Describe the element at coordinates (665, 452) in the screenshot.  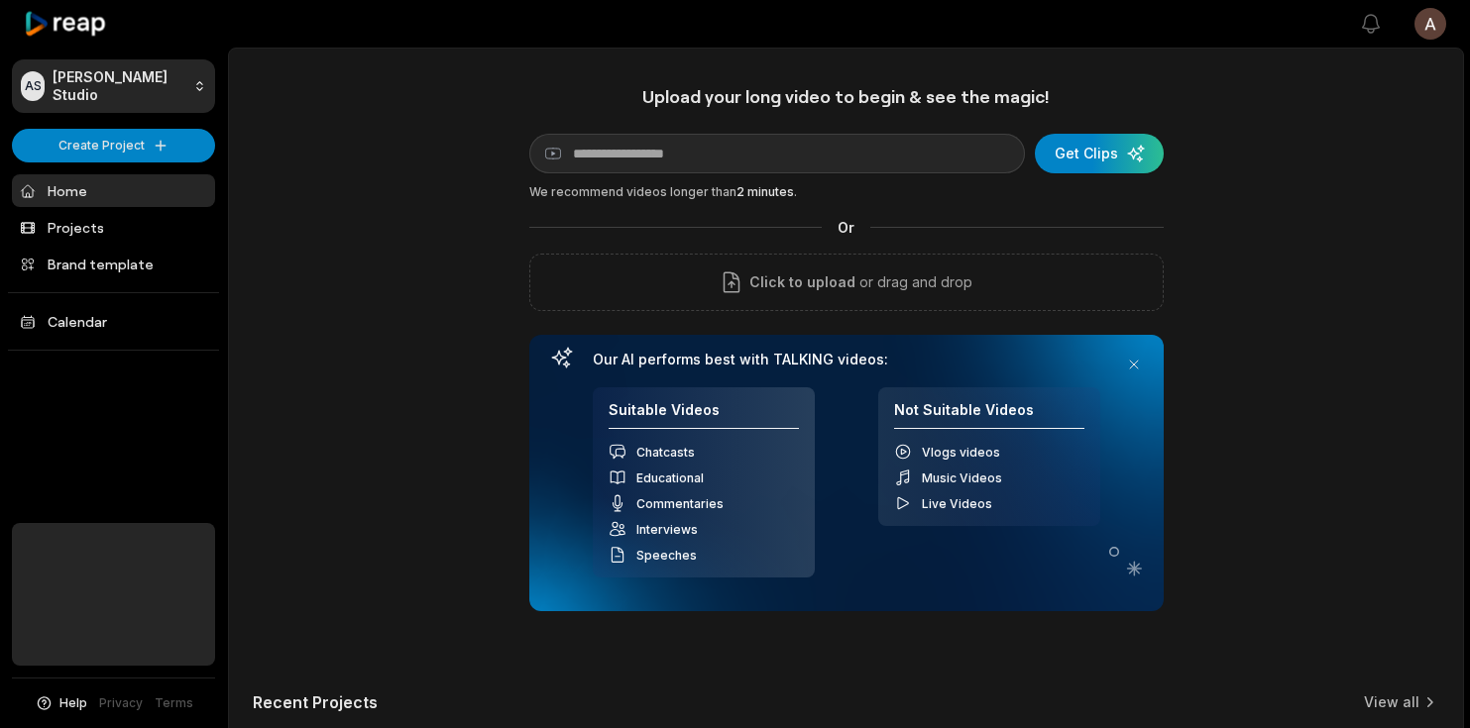
I see `span: Chatcasts` at that location.